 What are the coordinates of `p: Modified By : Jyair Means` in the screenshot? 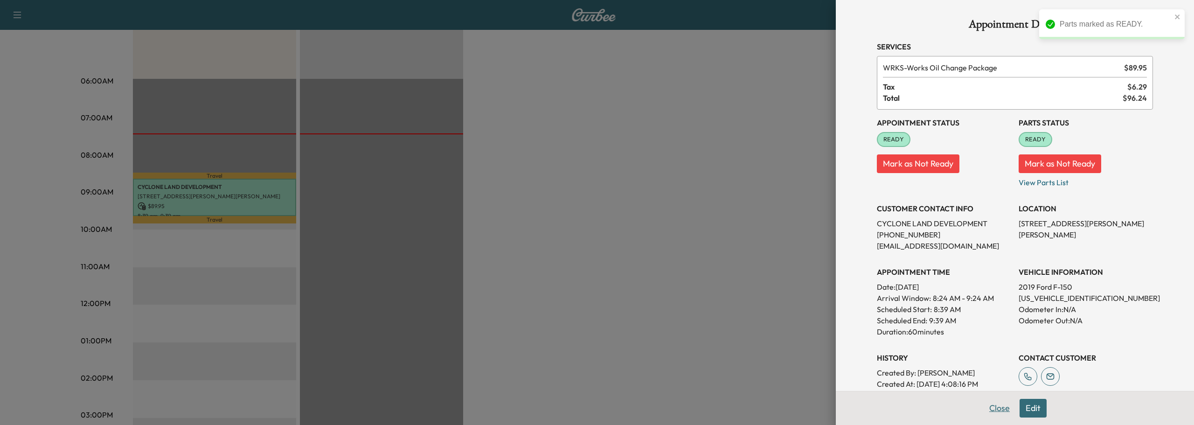 It's located at (944, 395).